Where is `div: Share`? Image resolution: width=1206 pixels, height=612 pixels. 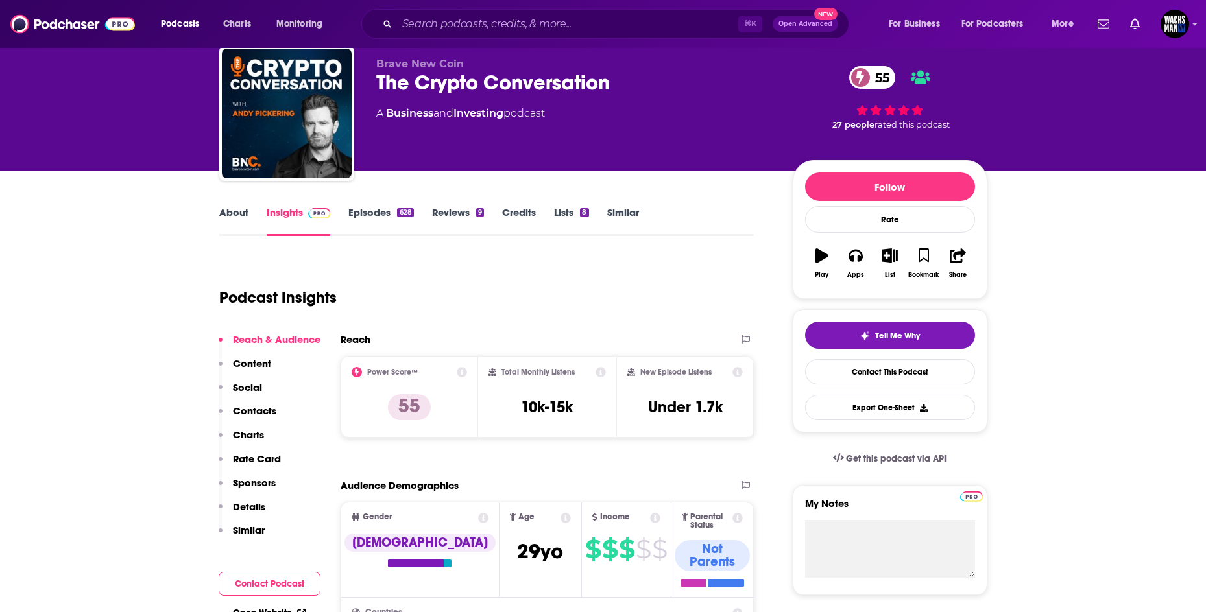 div: Share is located at coordinates (958, 275).